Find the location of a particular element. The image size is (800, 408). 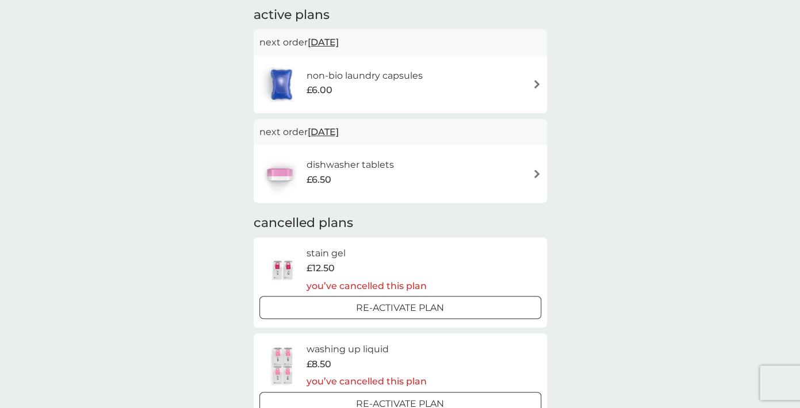

h2: cancelled plans is located at coordinates (400, 223).